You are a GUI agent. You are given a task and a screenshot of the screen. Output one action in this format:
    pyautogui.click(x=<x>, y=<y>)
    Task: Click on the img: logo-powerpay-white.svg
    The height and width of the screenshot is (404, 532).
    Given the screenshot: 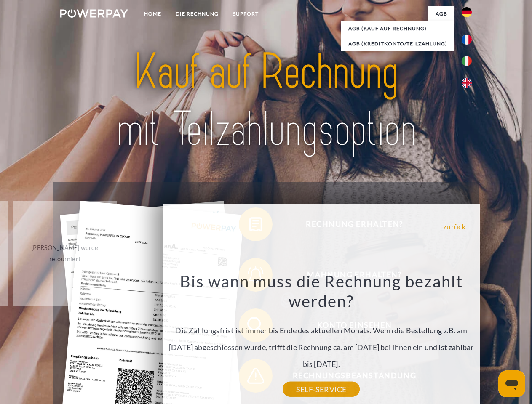 What is the action you would take?
    pyautogui.click(x=94, y=13)
    